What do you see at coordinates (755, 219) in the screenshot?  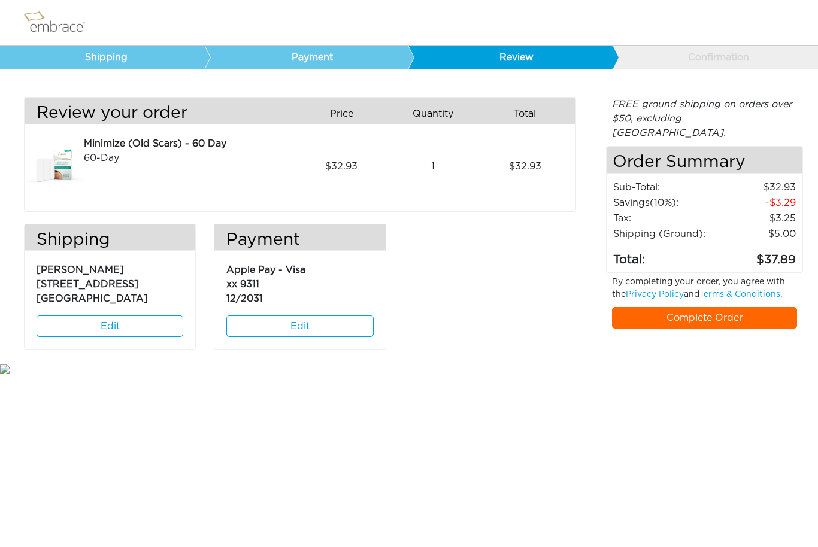 I see `td: 3.25` at bounding box center [755, 219].